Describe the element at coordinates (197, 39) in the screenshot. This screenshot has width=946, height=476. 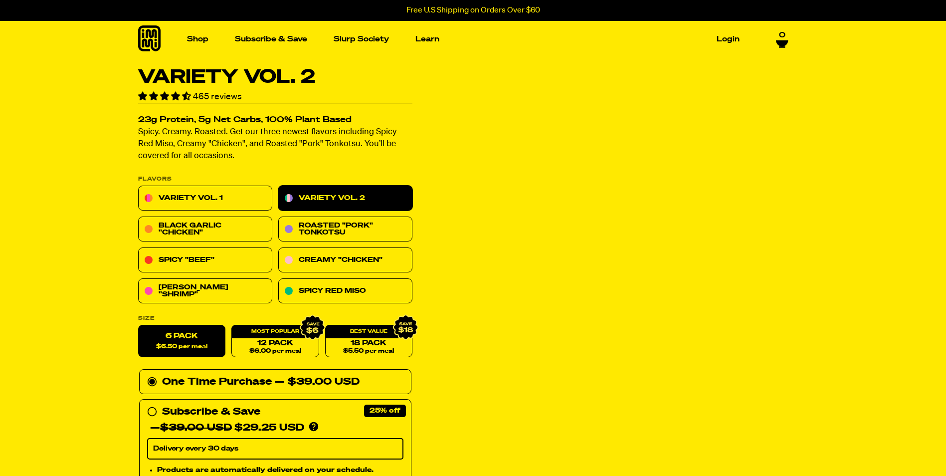
I see `a: Shop` at that location.